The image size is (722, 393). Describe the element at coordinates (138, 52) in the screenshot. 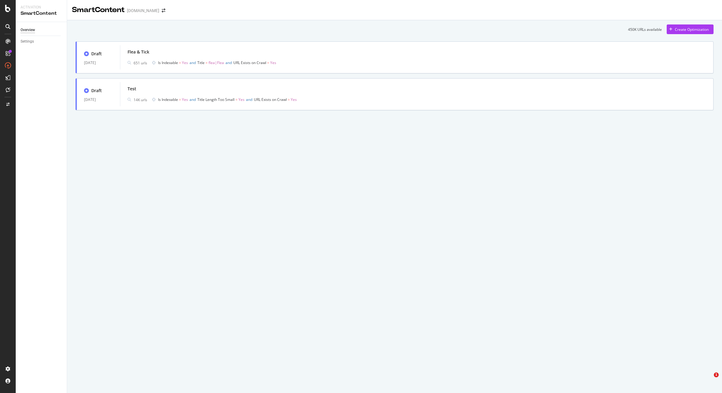

I see `div: Flea & Tick` at that location.